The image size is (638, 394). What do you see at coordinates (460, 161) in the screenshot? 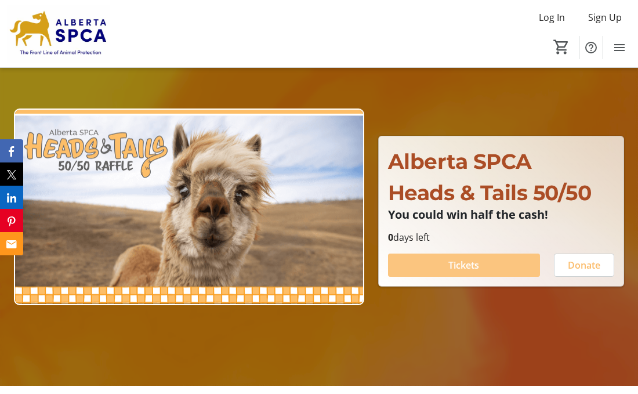
I see `span: Alberta SPCA` at bounding box center [460, 161].